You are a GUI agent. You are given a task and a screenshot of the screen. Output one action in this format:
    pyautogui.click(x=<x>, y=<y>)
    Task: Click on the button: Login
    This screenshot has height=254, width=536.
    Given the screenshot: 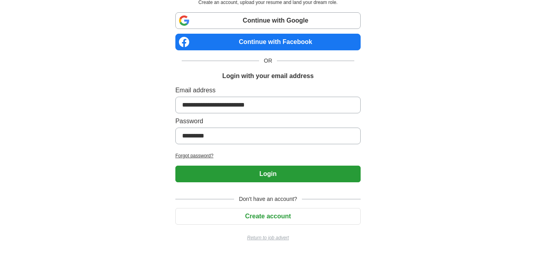 What is the action you would take?
    pyautogui.click(x=268, y=174)
    